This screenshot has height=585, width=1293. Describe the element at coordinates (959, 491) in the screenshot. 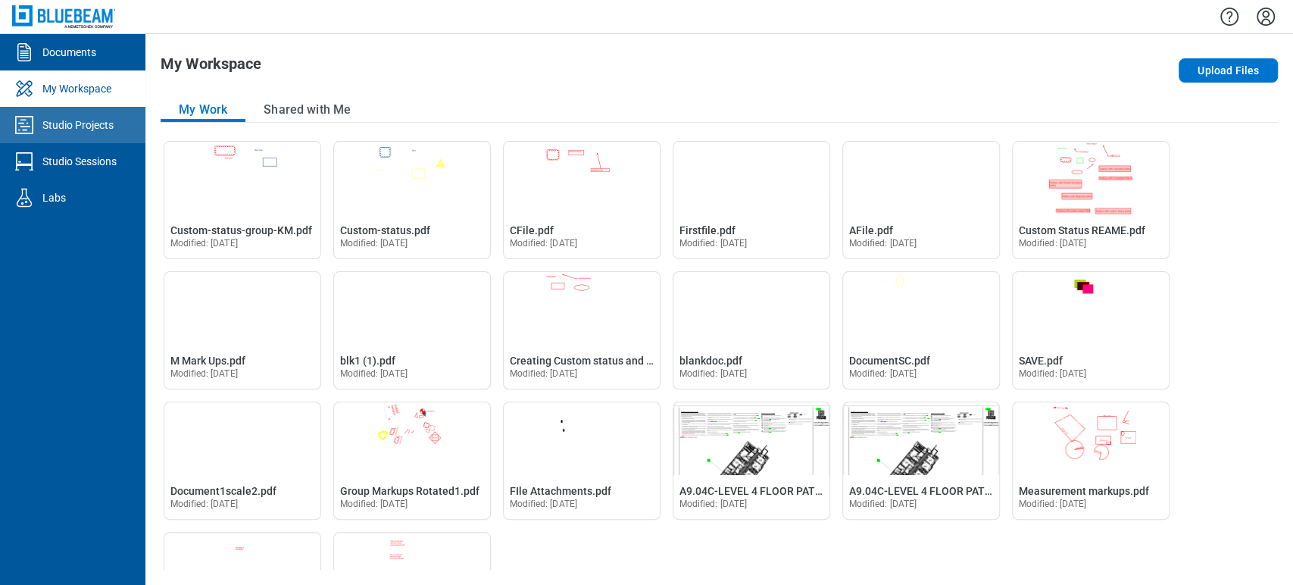

I see `span: A9.04C-LEVEL 4 FLOOR PATTERN PLAN C.pdf` at that location.